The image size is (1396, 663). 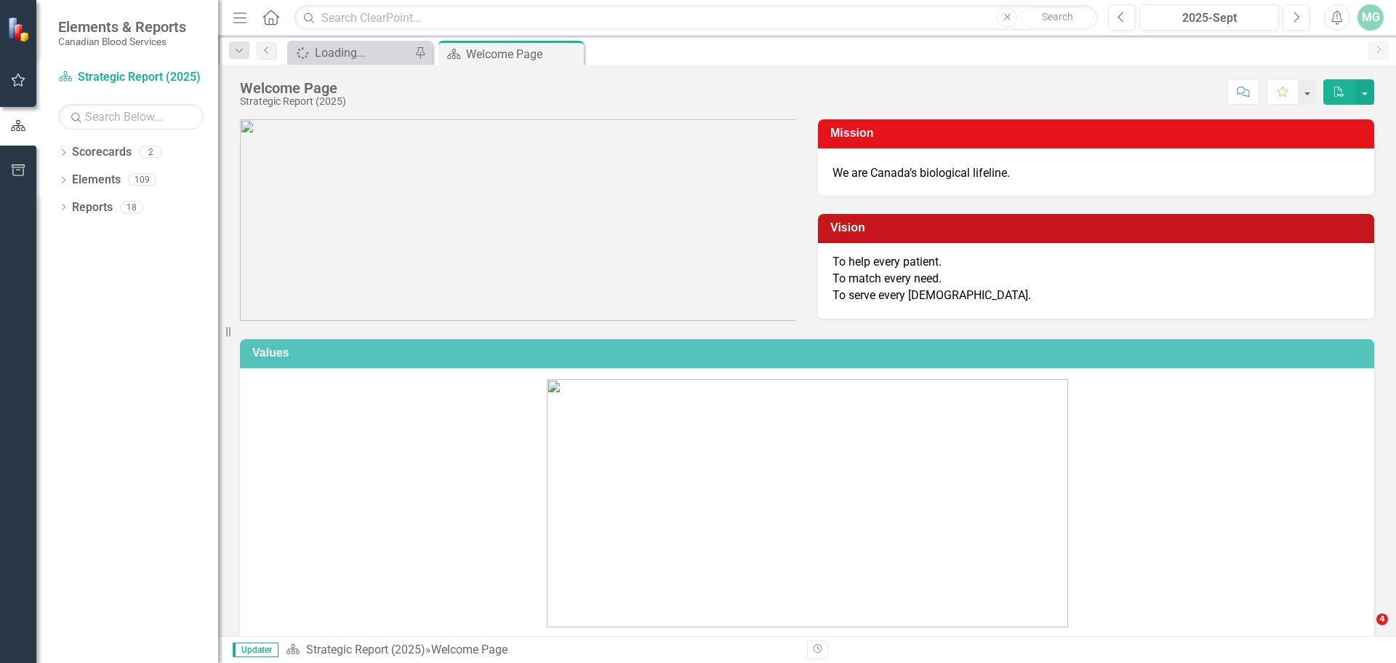 I want to click on span: Elements & Reports, so click(x=122, y=27).